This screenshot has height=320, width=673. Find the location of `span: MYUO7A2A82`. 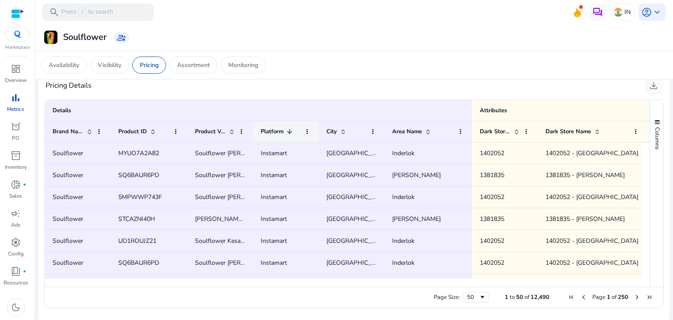

span: MYUO7A2A82 is located at coordinates (138, 153).